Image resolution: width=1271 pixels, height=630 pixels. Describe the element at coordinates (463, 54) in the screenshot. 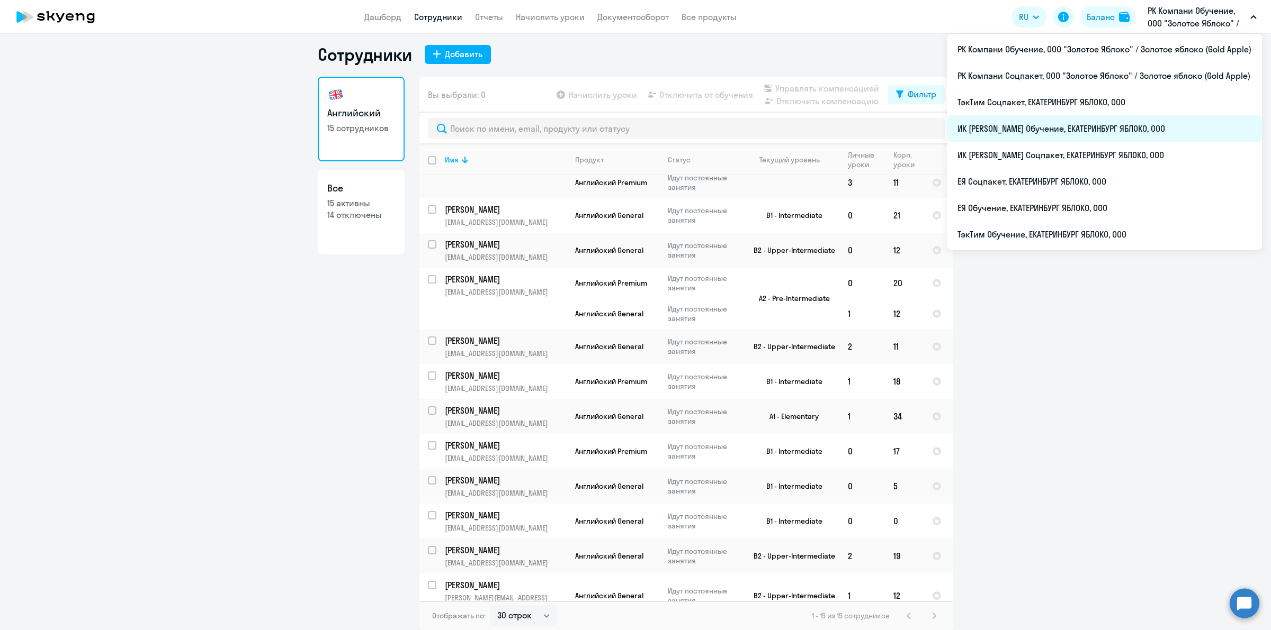

I see `div: Добавить` at that location.